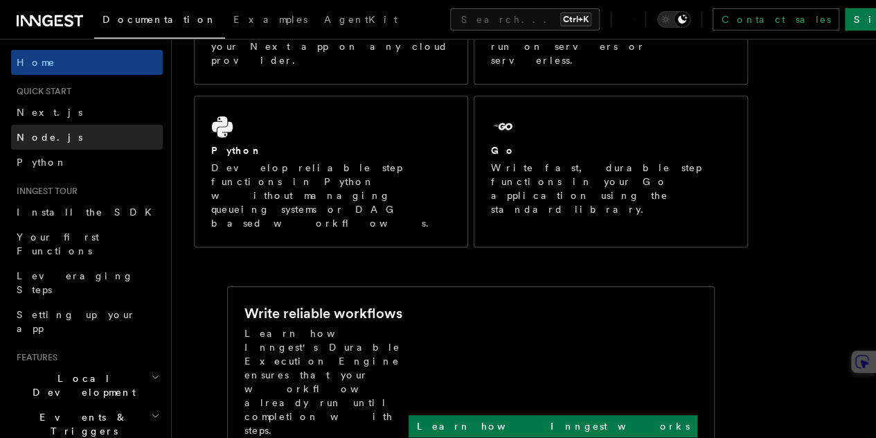  What do you see at coordinates (331, 39) in the screenshot?
I see `p: Add queueing, events, crons, and step functions to your Next app on any cloud provider.` at bounding box center [331, 39].